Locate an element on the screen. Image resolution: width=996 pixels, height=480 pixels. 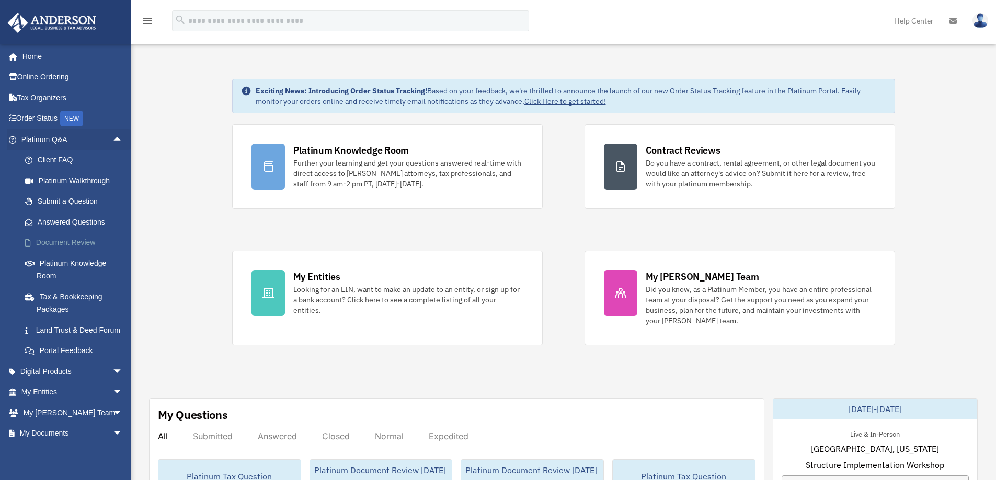
a: My Documentsarrow_drop_down is located at coordinates (73, 434).